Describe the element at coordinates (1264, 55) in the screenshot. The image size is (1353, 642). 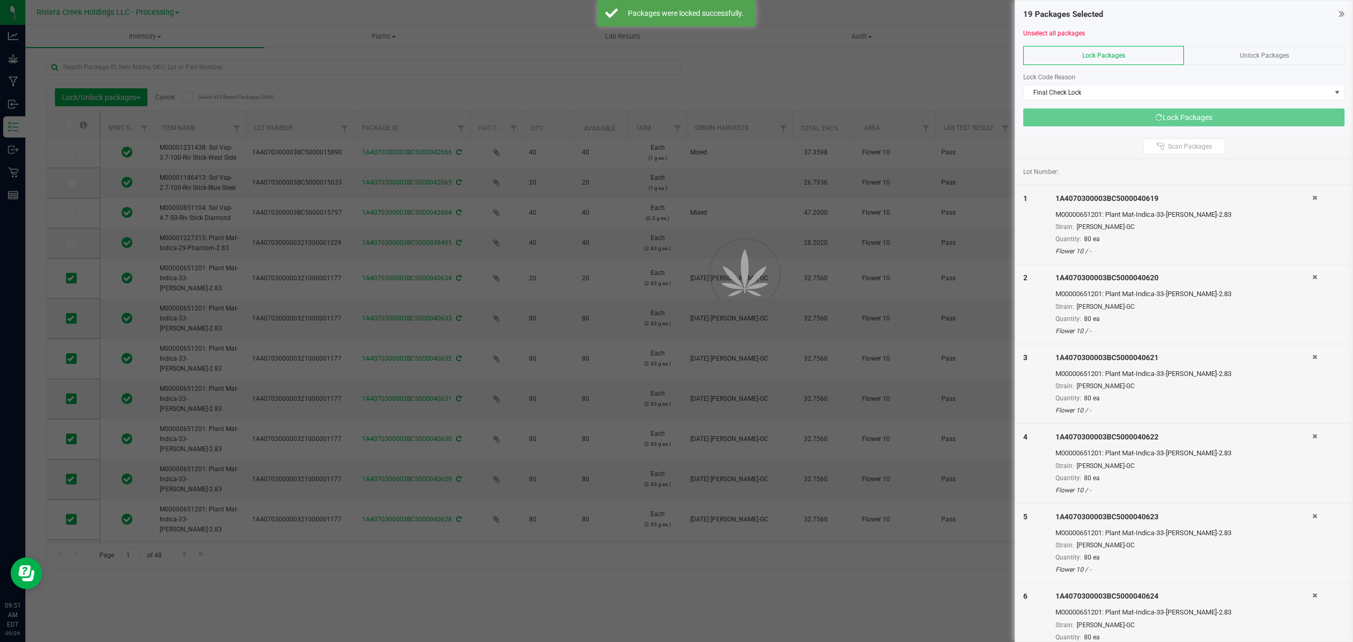
I see `span: Unlock Packages` at that location.